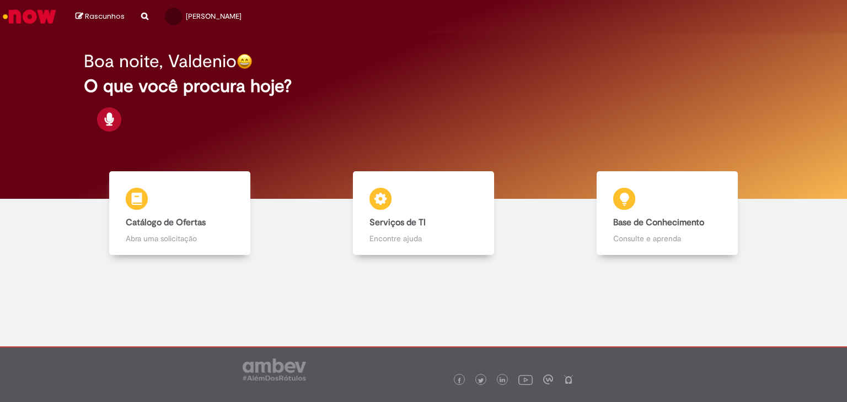 This screenshot has height=402, width=847. I want to click on img: logo_footer_youtube.png, so click(525, 380).